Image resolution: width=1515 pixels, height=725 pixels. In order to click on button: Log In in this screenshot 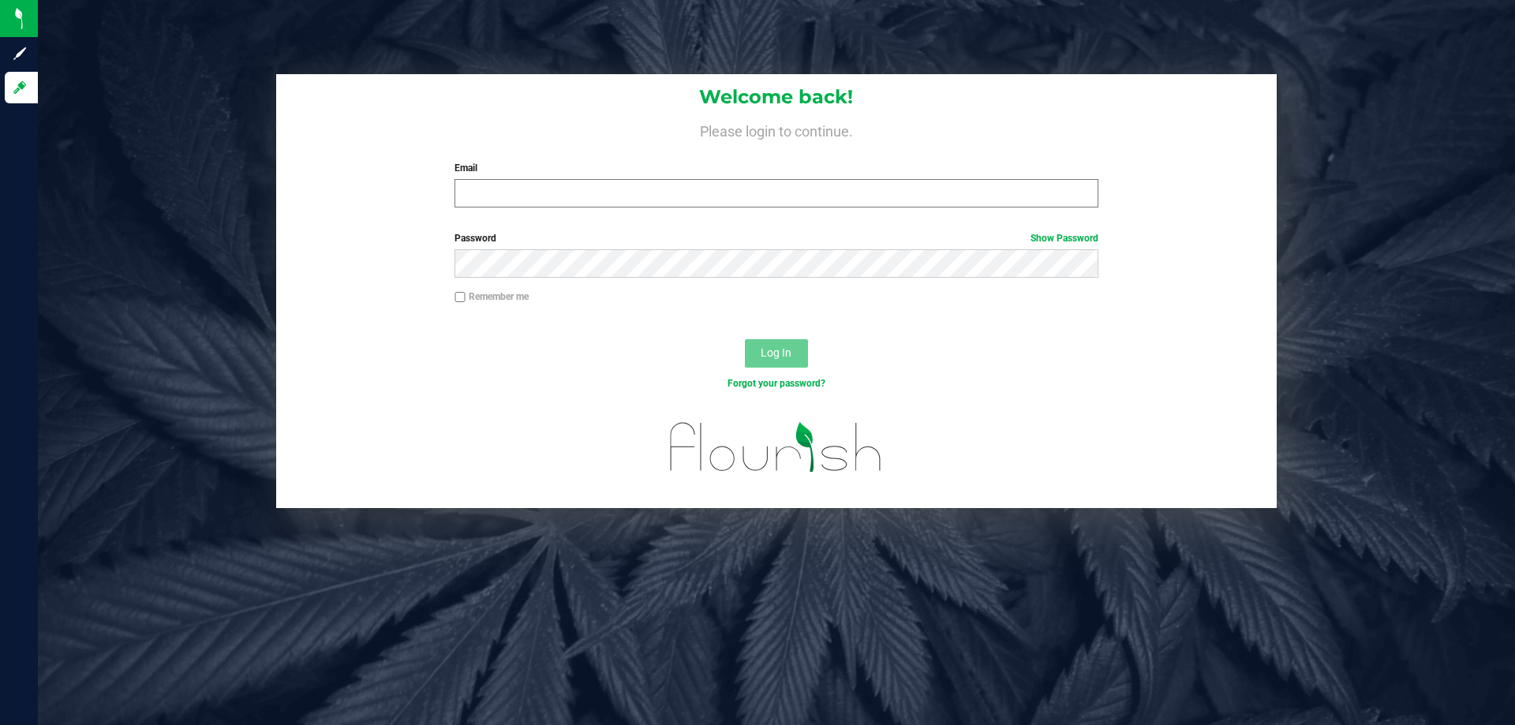, I will do `click(777, 354)`.